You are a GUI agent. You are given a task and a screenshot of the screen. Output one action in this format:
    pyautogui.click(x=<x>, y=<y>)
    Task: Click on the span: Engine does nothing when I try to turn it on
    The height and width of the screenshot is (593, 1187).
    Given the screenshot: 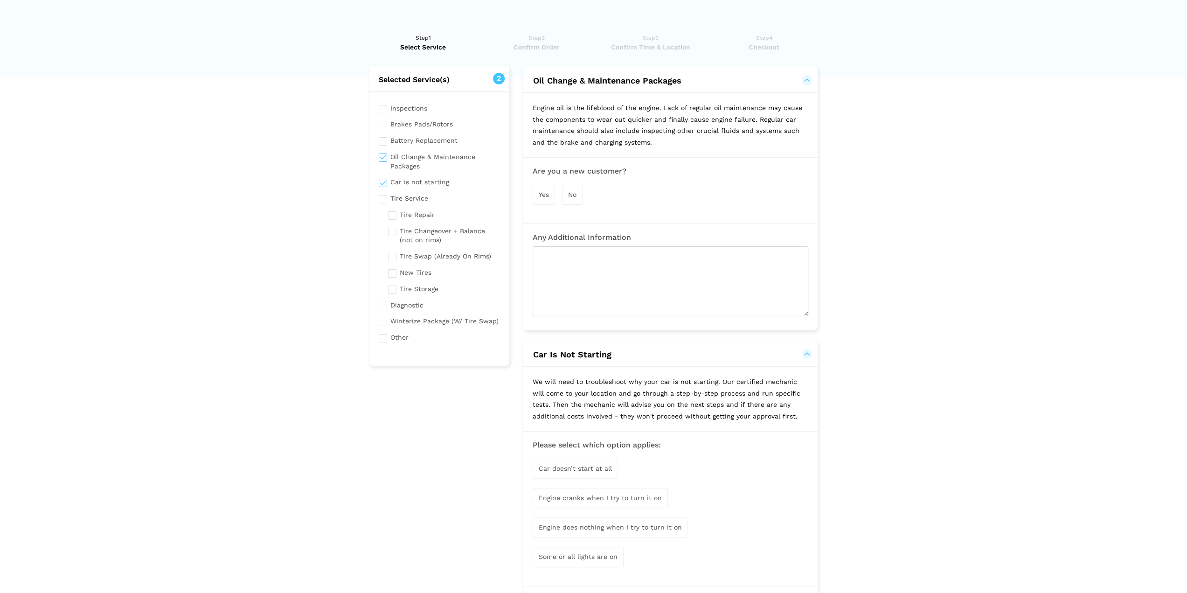 What is the action you would take?
    pyautogui.click(x=610, y=527)
    